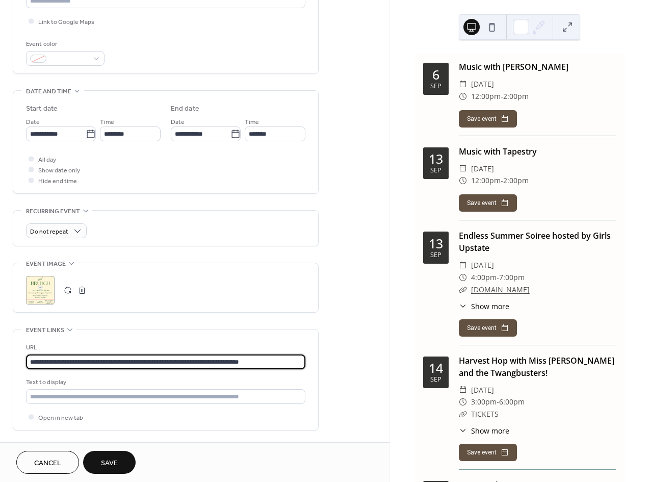  What do you see at coordinates (48, 91) in the screenshot?
I see `span: Date and time` at bounding box center [48, 91].